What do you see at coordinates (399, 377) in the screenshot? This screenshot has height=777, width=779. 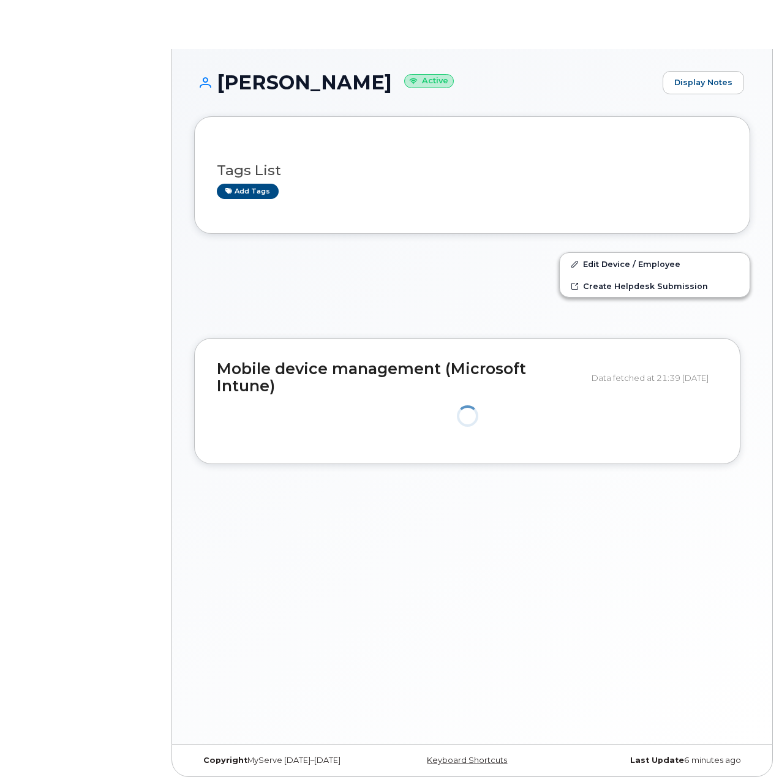 I see `h2: Mobile device management (Microsoft Intune)` at bounding box center [399, 377].